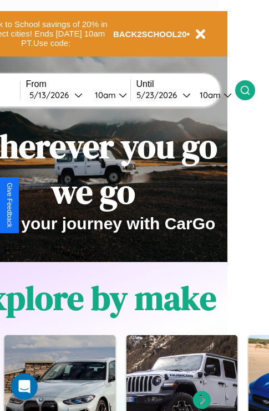  Describe the element at coordinates (186, 84) in the screenshot. I see `label: Until` at that location.